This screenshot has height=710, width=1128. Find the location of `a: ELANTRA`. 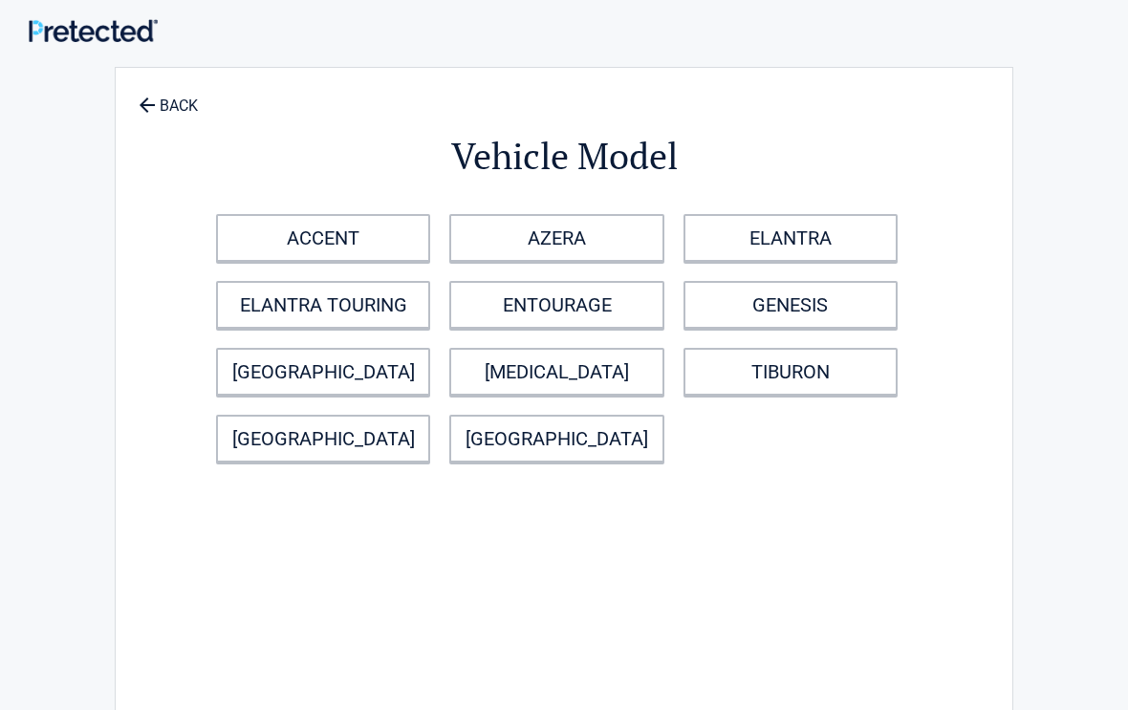

a: ELANTRA is located at coordinates (791, 238).